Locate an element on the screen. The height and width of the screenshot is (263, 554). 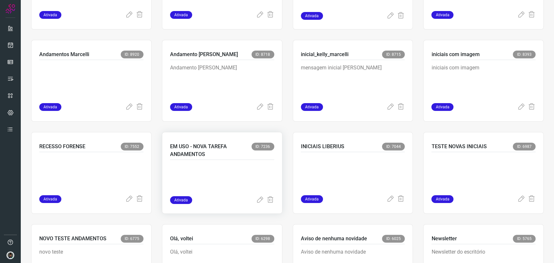
p: Aviso de nenhuma novidade is located at coordinates (334, 239).